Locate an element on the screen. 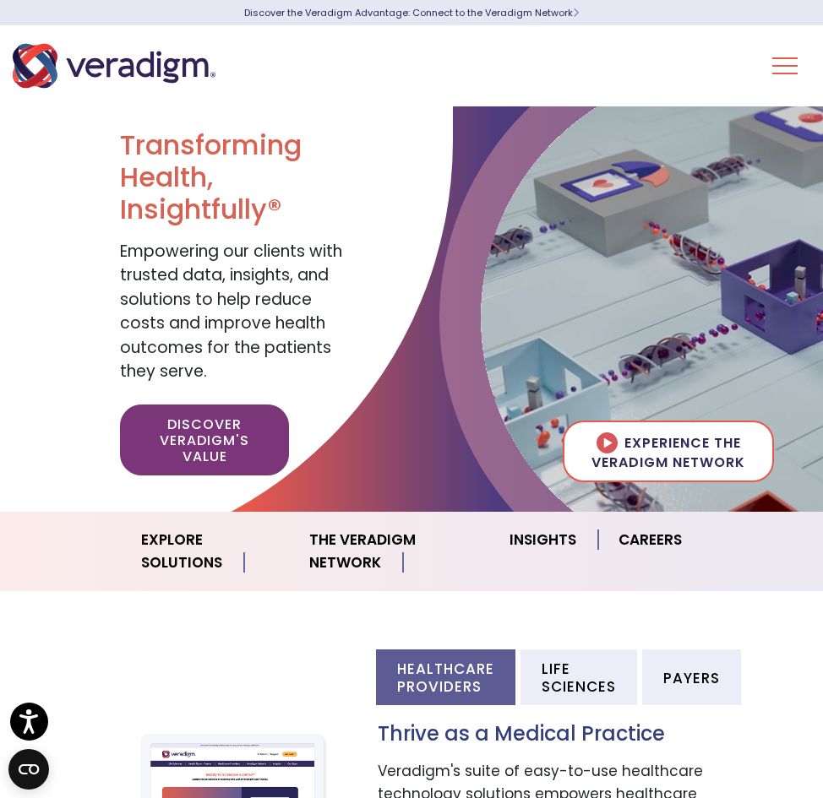 This screenshot has width=823, height=798. li: Life Sciences is located at coordinates (579, 678).